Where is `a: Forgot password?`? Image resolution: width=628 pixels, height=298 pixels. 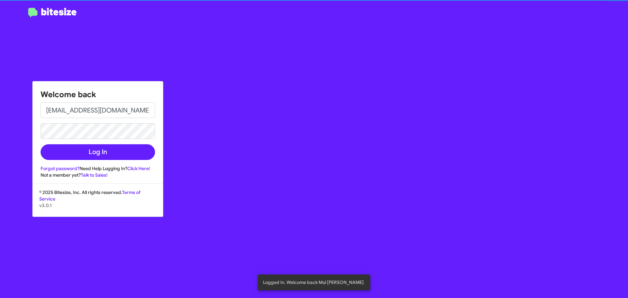
a: Forgot password? is located at coordinates (60, 169).